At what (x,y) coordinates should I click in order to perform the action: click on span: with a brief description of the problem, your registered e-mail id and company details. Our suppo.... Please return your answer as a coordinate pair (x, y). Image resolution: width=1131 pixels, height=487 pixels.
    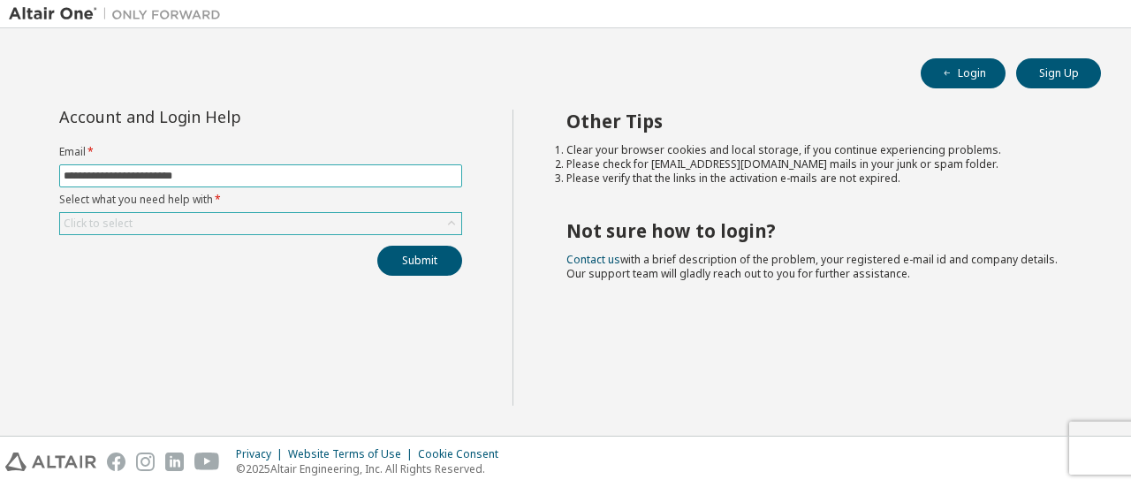
    Looking at the image, I should click on (812, 266).